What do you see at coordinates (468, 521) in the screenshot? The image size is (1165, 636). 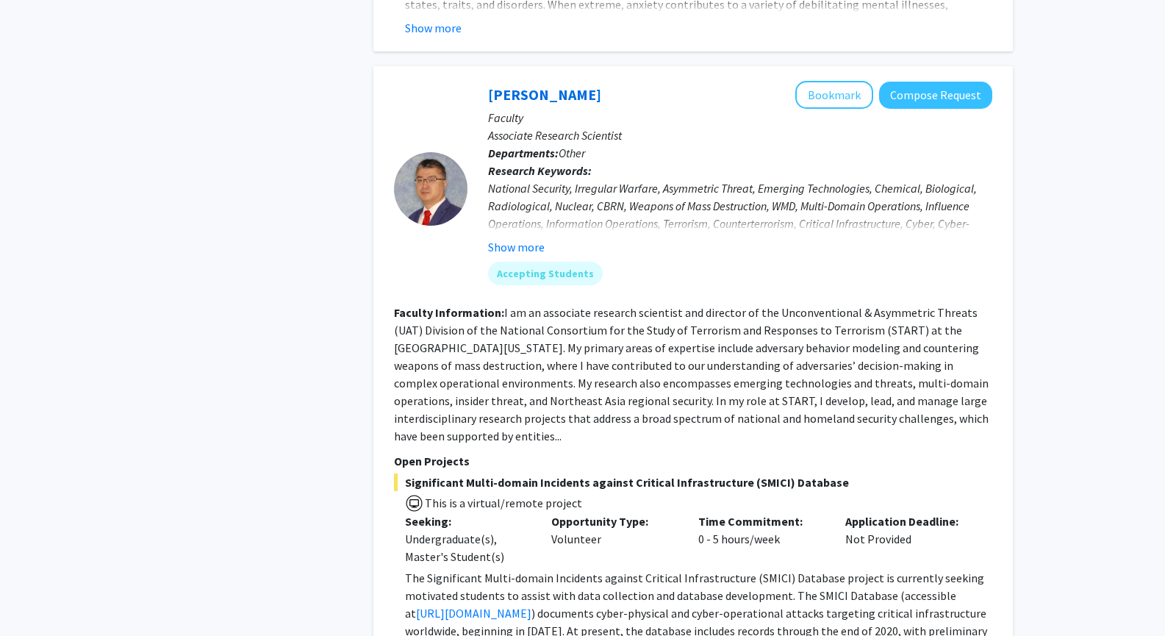 I see `p: Seeking:` at bounding box center [468, 521].